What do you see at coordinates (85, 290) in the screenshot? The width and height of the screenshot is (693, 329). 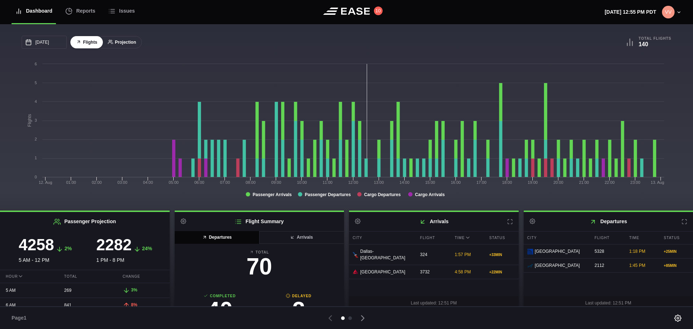 I see `div: 269` at bounding box center [85, 290].